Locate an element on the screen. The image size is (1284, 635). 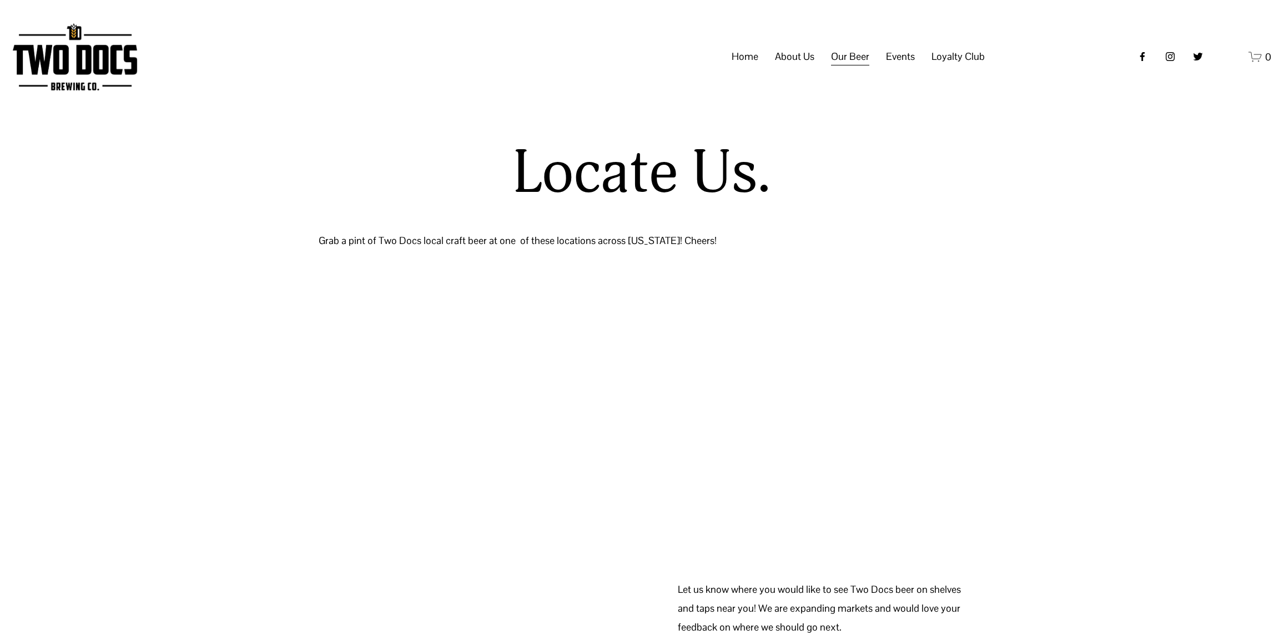
span: About Us is located at coordinates (794, 57).